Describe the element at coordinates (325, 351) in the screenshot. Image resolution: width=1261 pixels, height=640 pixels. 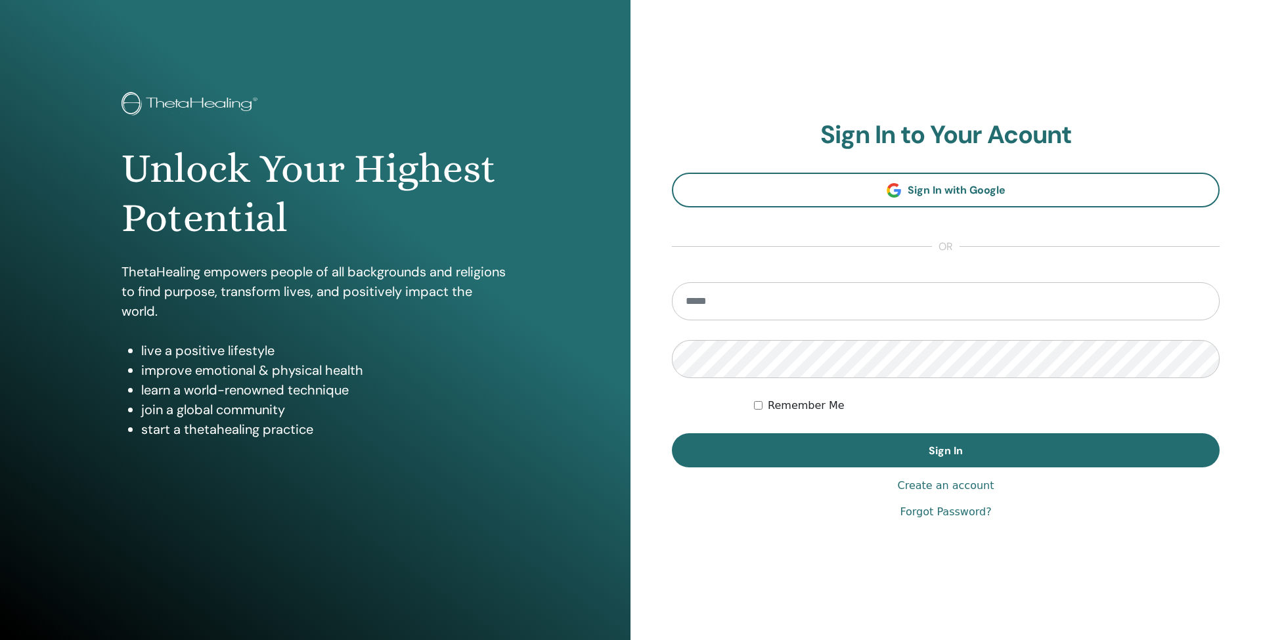
I see `li: live a positive lifestyle` at that location.